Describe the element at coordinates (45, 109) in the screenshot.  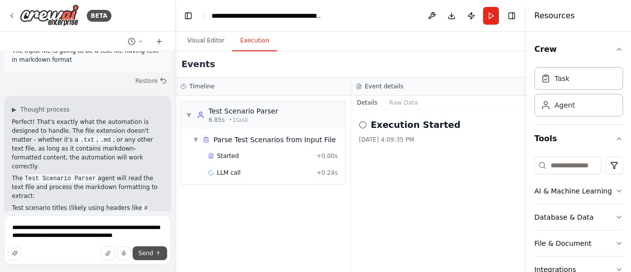
I see `span: Thought process` at that location.